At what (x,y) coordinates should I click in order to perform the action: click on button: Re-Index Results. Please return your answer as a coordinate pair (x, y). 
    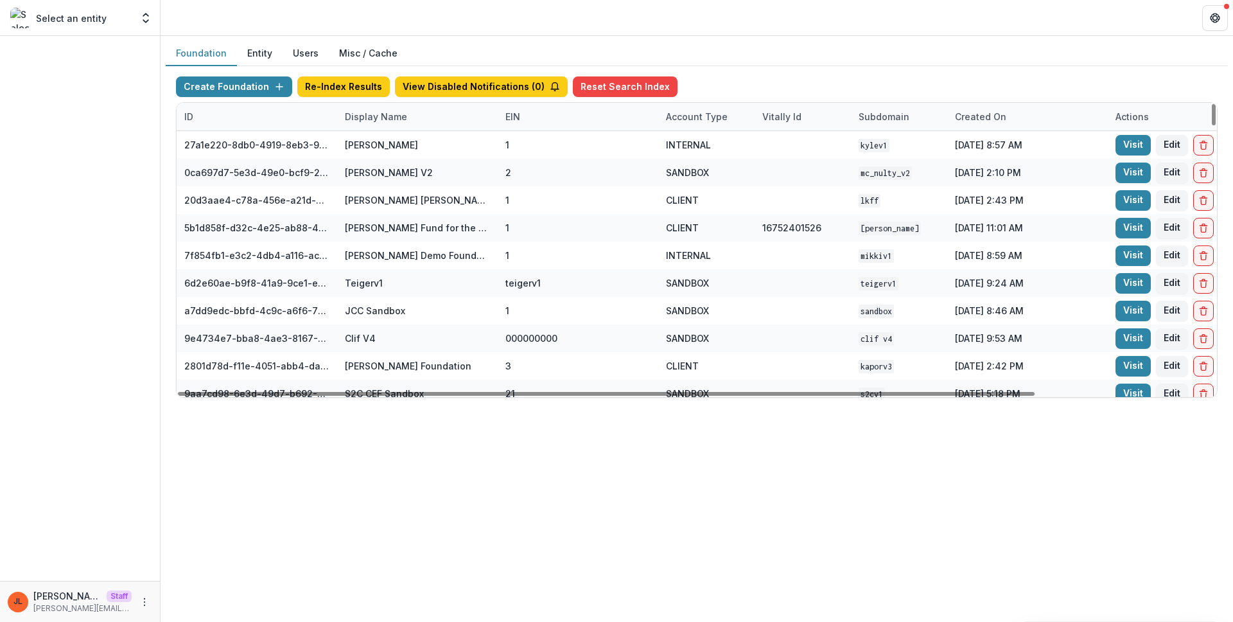
    Looking at the image, I should click on (344, 87).